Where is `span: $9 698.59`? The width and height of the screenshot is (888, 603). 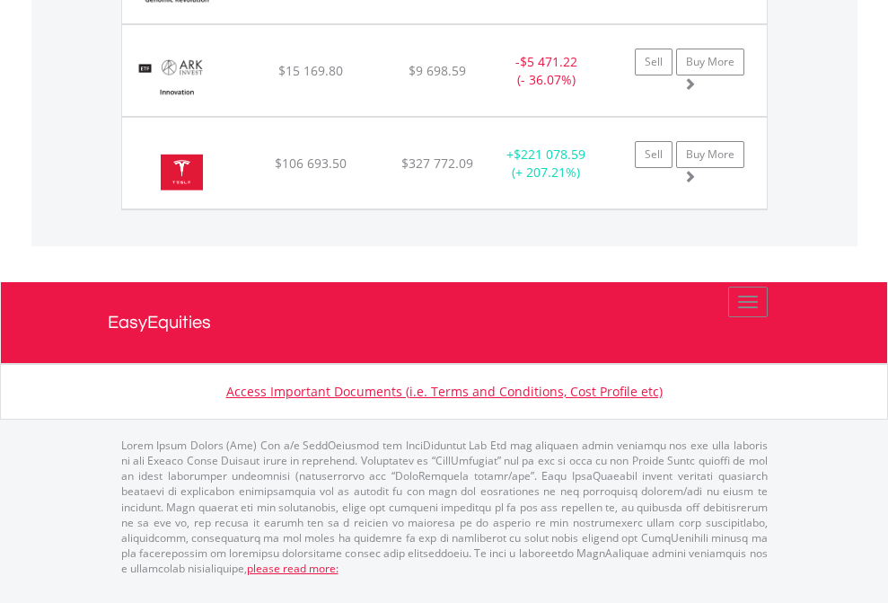 span: $9 698.59 is located at coordinates (437, 70).